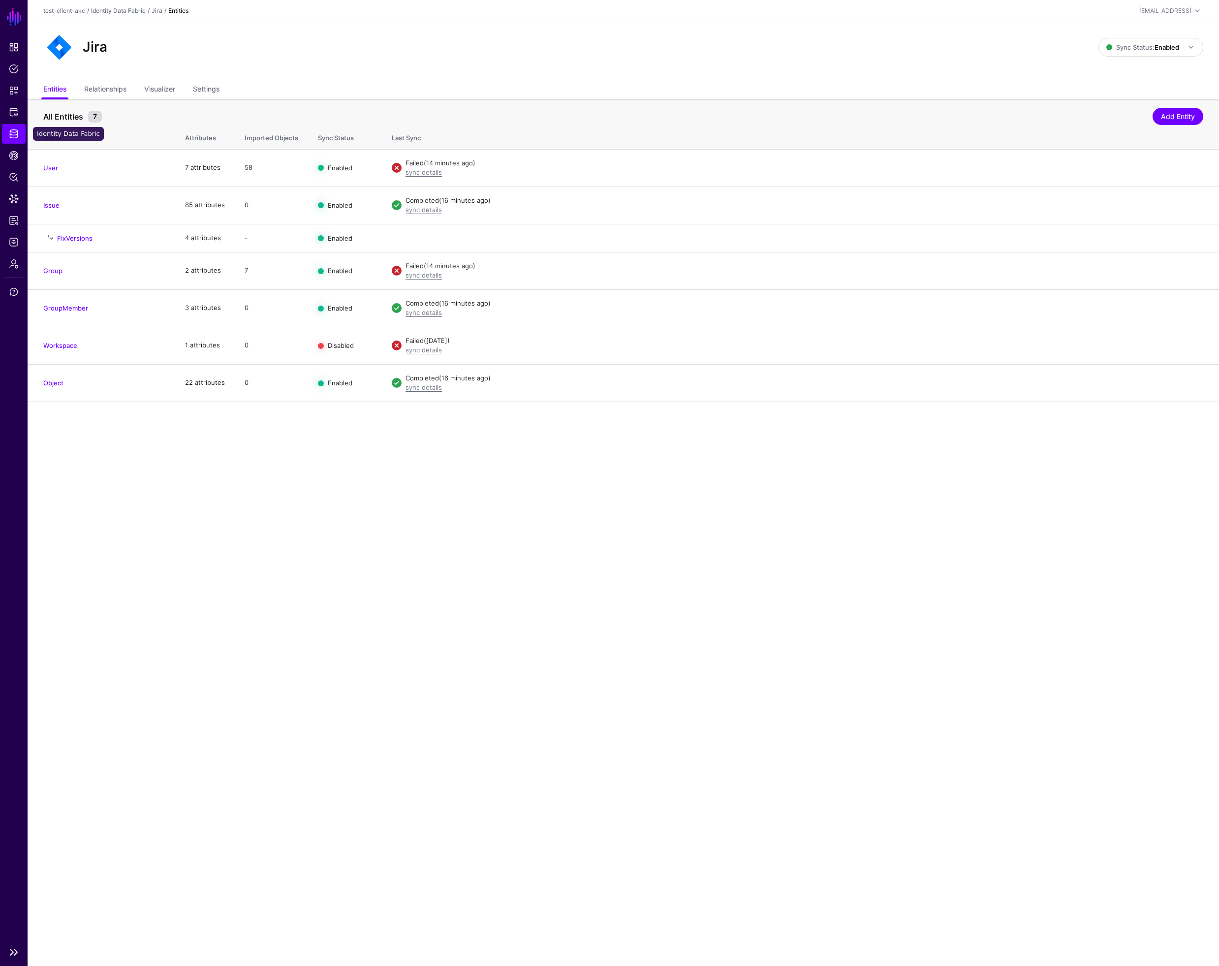 This screenshot has width=1219, height=966. What do you see at coordinates (205, 271) in the screenshot?
I see `td: 2 attributes` at bounding box center [205, 271].